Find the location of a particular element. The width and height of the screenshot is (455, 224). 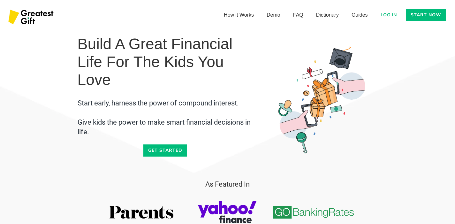

img: Greatest Gift Logo is located at coordinates (32, 18).